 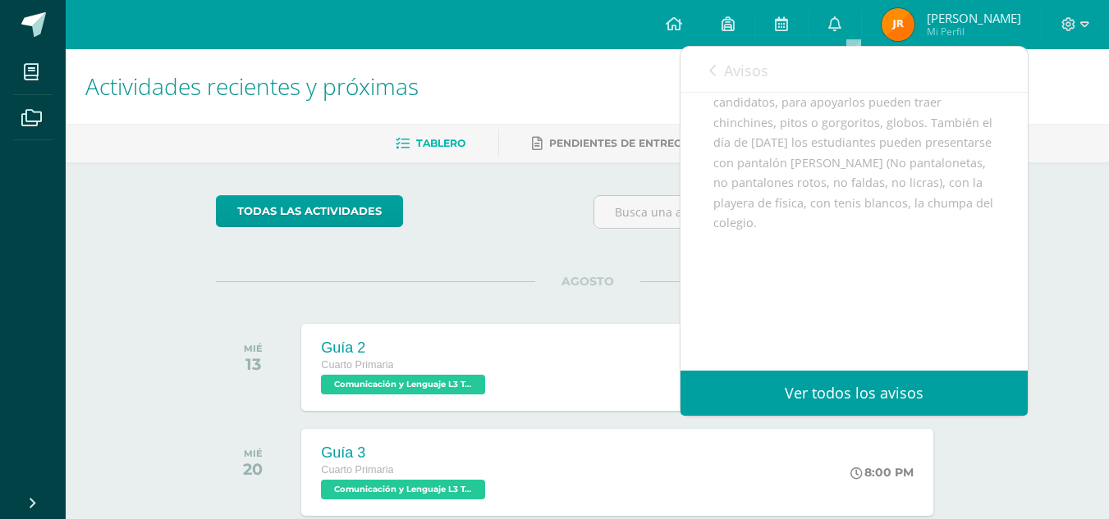 What do you see at coordinates (853, 393) in the screenshot?
I see `a: Ver todos los avisos` at bounding box center [853, 393].